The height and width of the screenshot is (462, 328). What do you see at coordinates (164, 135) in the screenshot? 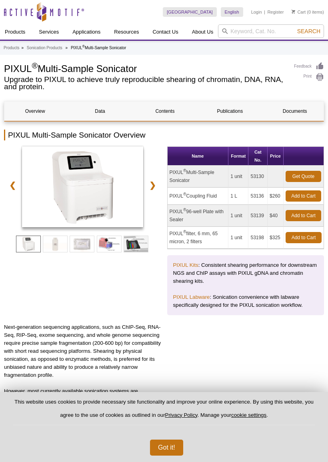
I see `h2: PIXUL Multi-Sample Sonicator Overview` at bounding box center [164, 135].